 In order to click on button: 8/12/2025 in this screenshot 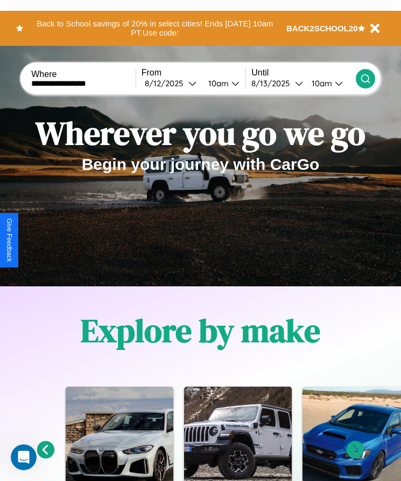, I will do `click(171, 83)`.